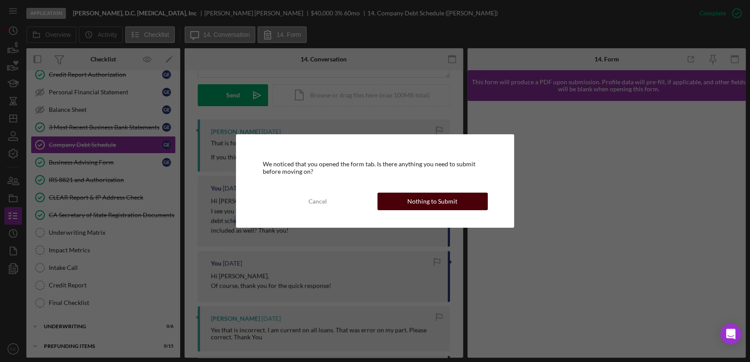 Image resolution: width=750 pixels, height=362 pixels. I want to click on div: Cancel, so click(318, 202).